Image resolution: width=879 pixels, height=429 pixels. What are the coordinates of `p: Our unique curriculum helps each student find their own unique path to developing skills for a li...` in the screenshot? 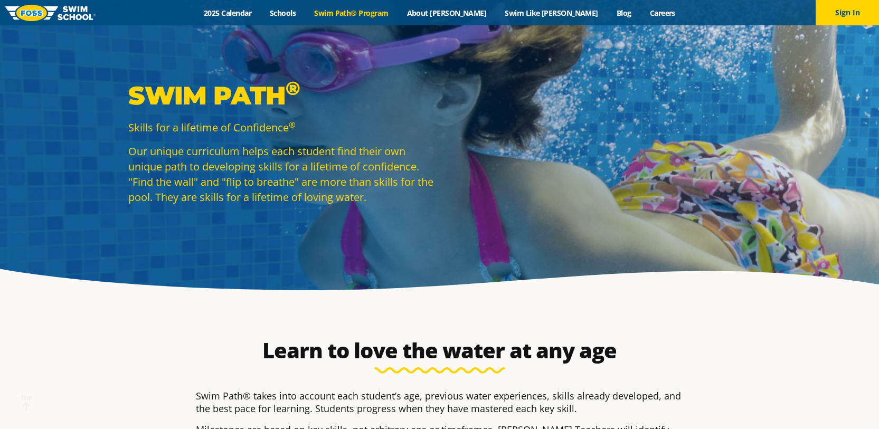 It's located at (281, 174).